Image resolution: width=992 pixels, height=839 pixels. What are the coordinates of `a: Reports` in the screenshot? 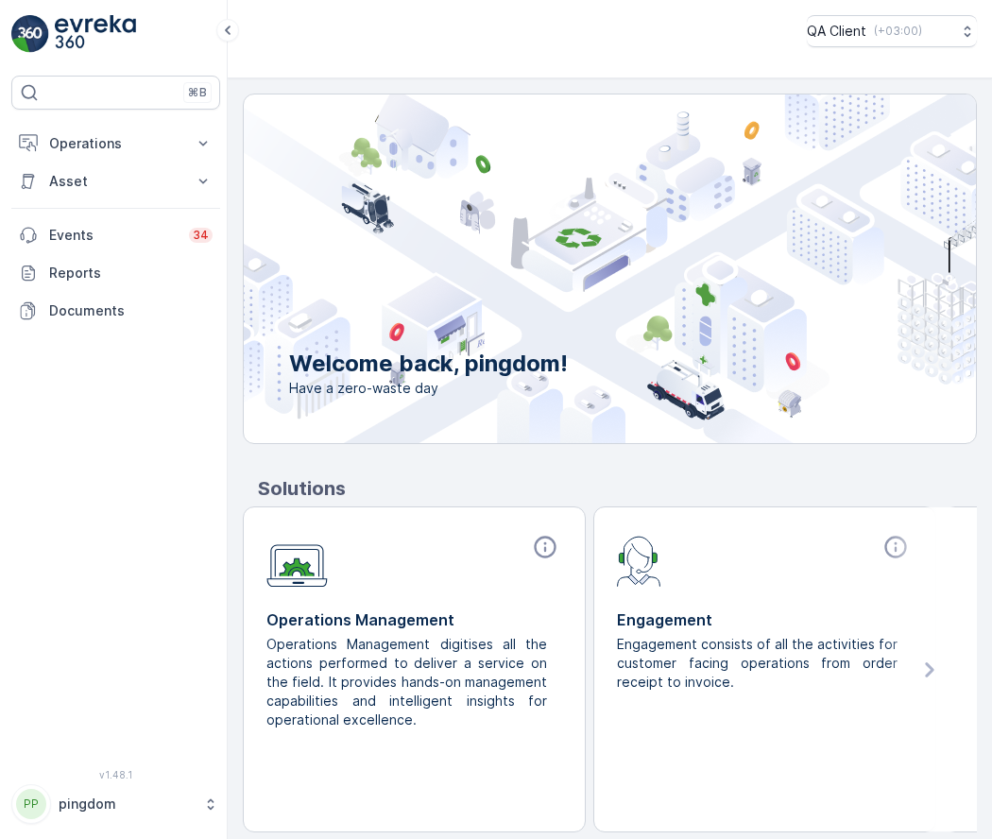 It's located at (115, 273).